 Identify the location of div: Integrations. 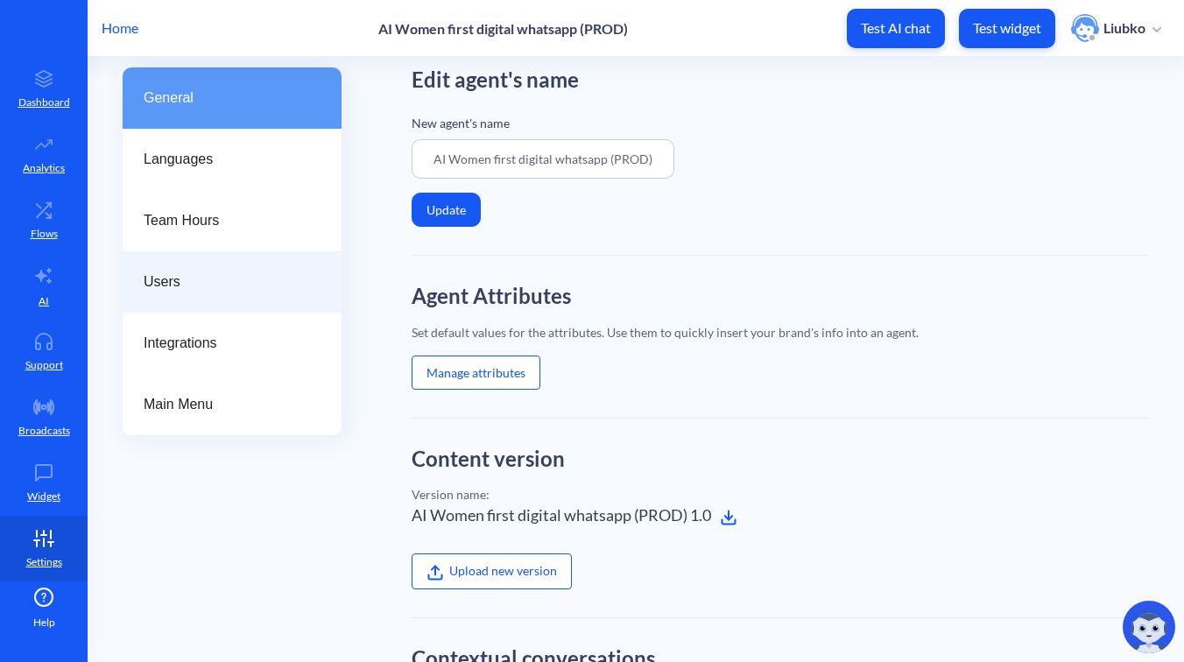
(232, 343).